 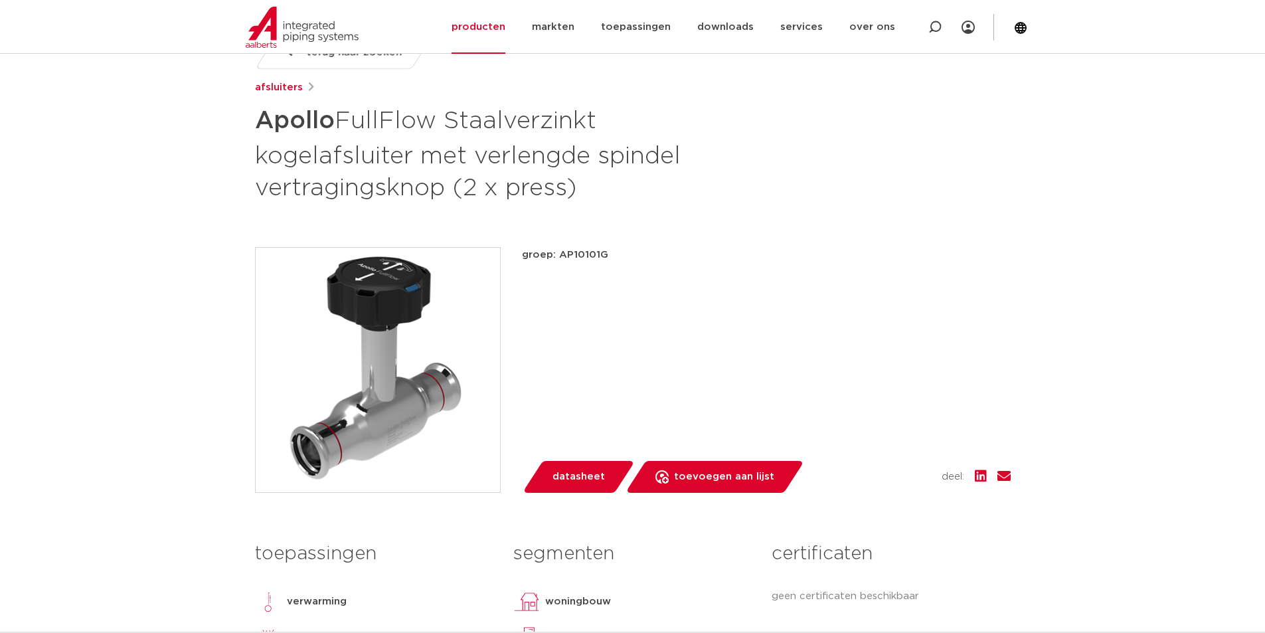 What do you see at coordinates (374, 554) in the screenshot?
I see `h3: toepassingen` at bounding box center [374, 554].